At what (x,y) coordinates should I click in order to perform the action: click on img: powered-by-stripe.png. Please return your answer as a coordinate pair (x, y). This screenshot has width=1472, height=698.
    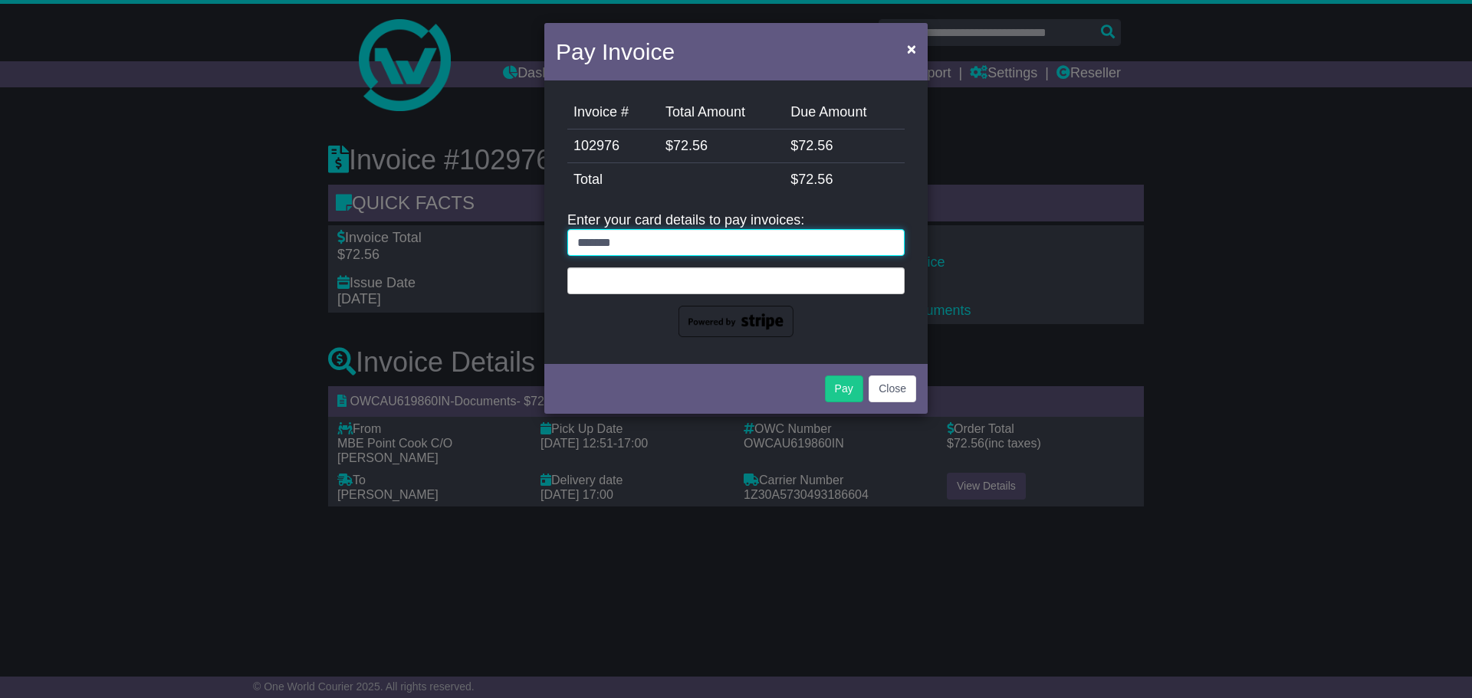
    Looking at the image, I should click on (736, 322).